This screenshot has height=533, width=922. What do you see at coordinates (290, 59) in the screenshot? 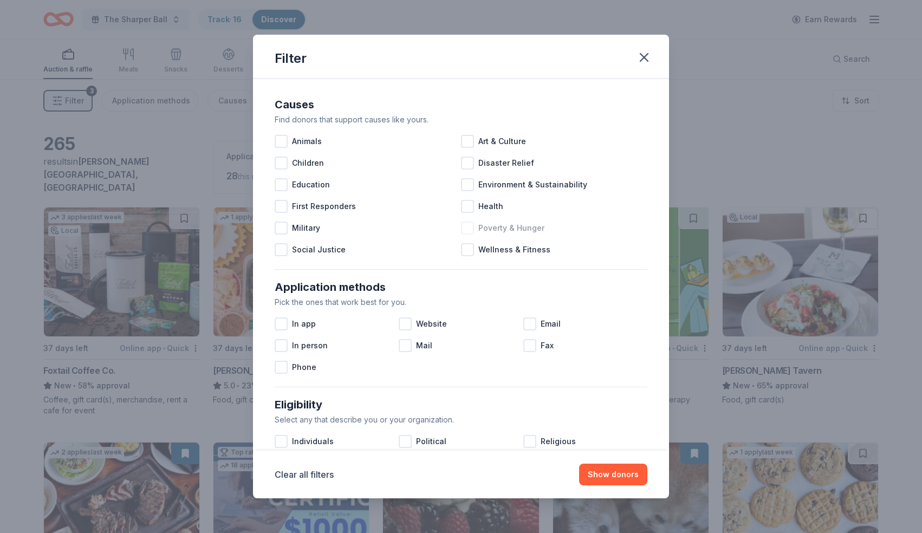
I see `div: Filter` at bounding box center [290, 59].